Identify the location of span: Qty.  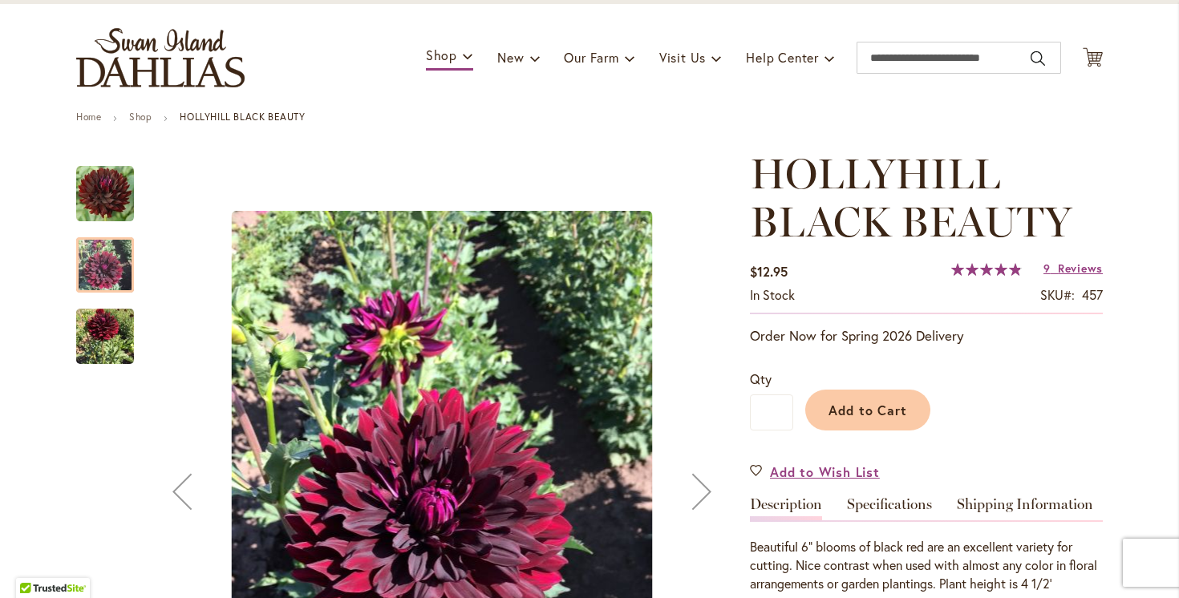
(760, 378).